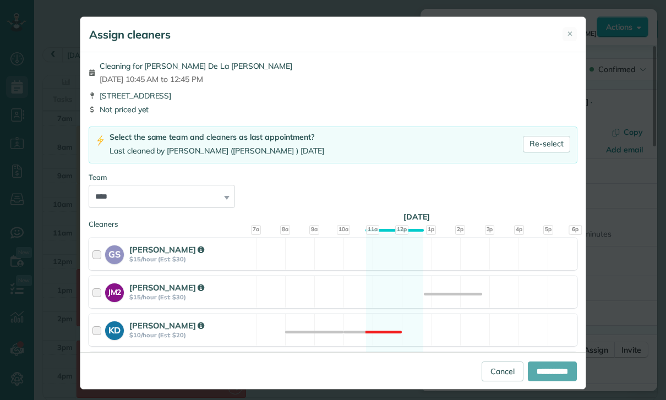 Image resolution: width=666 pixels, height=400 pixels. I want to click on strong: $10/hour (Est: $20), so click(191, 335).